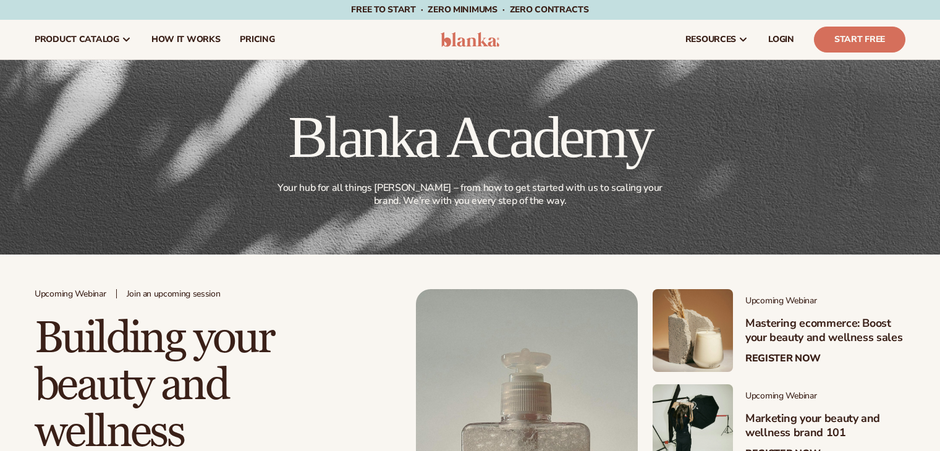  Describe the element at coordinates (174, 294) in the screenshot. I see `span: Join an upcoming session` at that location.